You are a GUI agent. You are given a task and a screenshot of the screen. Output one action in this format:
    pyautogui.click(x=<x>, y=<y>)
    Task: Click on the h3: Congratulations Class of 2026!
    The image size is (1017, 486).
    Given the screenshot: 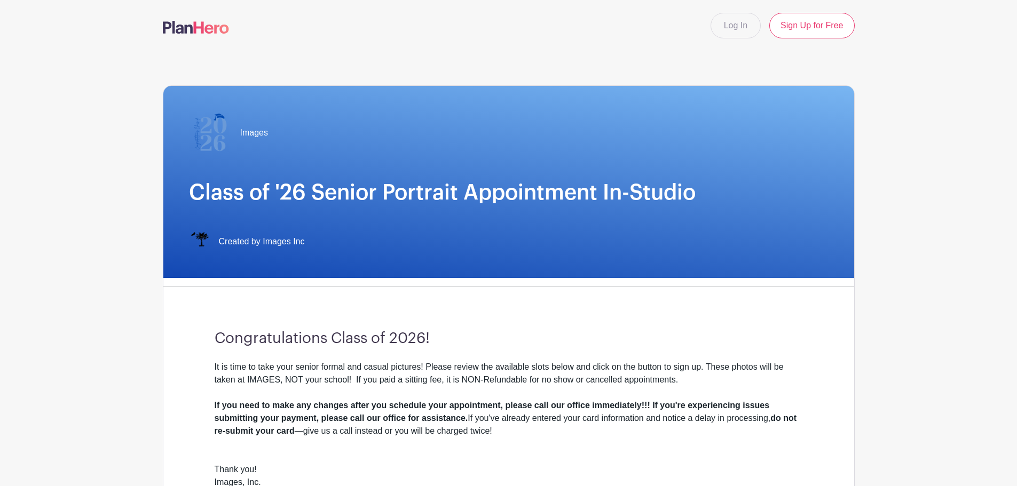 What is the action you would take?
    pyautogui.click(x=509, y=339)
    